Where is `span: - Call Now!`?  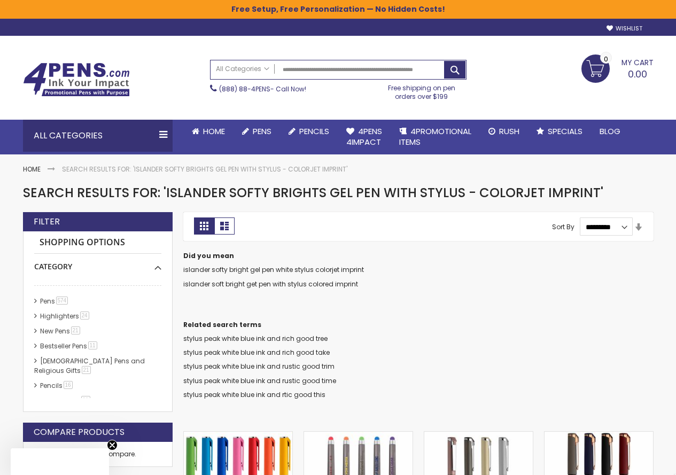
span: - Call Now! is located at coordinates (262, 89).